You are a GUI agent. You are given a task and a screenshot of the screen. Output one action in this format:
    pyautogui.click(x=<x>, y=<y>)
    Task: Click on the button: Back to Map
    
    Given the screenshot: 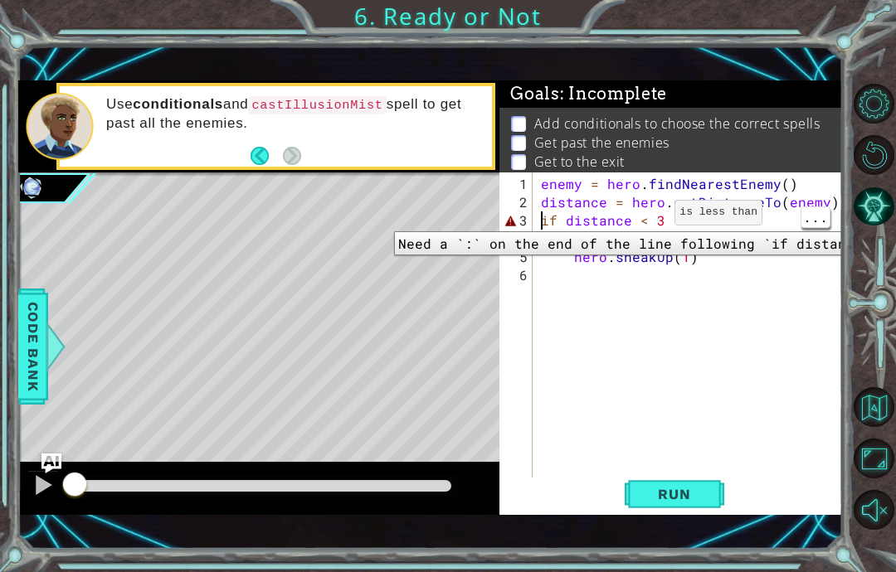 What is the action you would take?
    pyautogui.click(x=873, y=407)
    